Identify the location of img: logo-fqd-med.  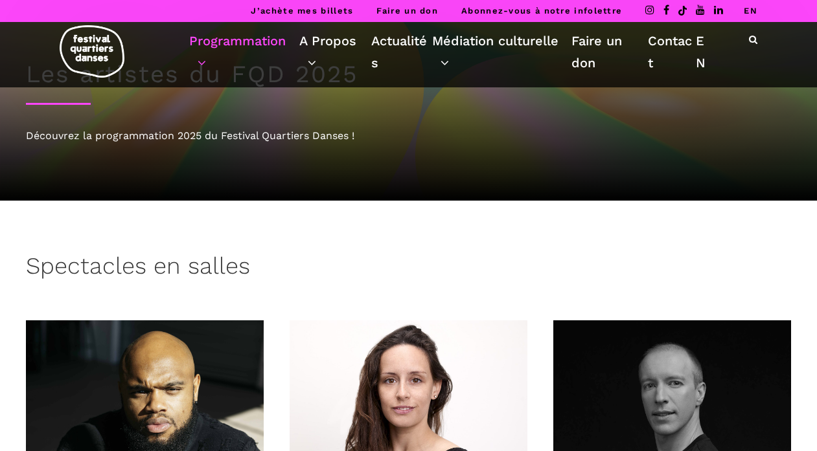
(92, 51).